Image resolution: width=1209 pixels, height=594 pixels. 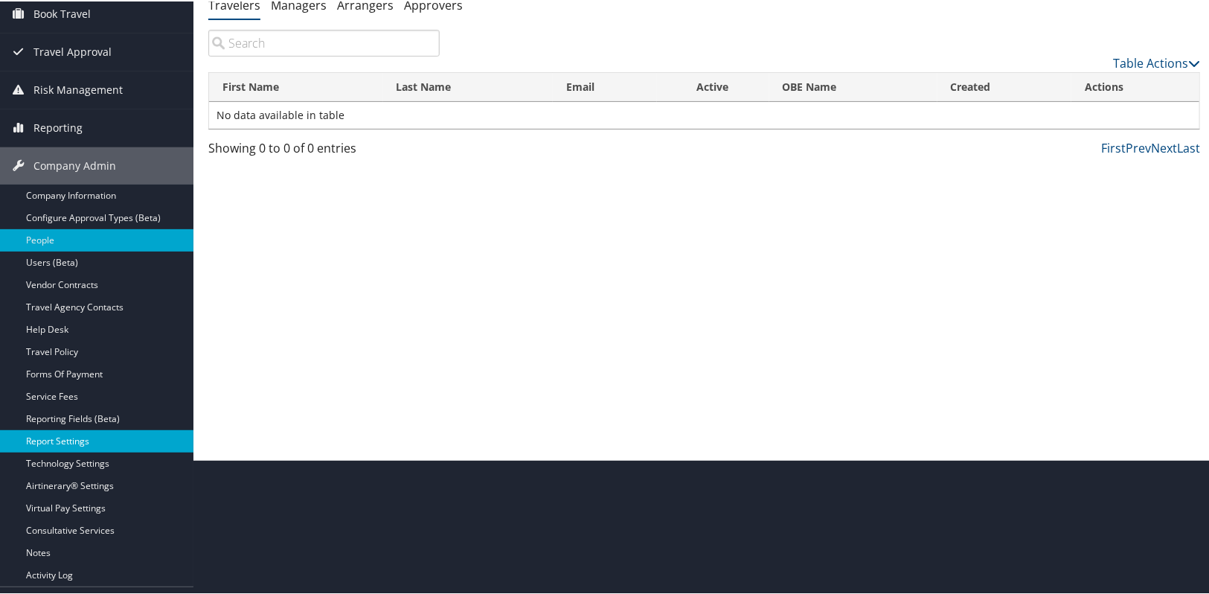 What do you see at coordinates (1004, 86) in the screenshot?
I see `th: Created: activate to sort column ascending` at bounding box center [1004, 86].